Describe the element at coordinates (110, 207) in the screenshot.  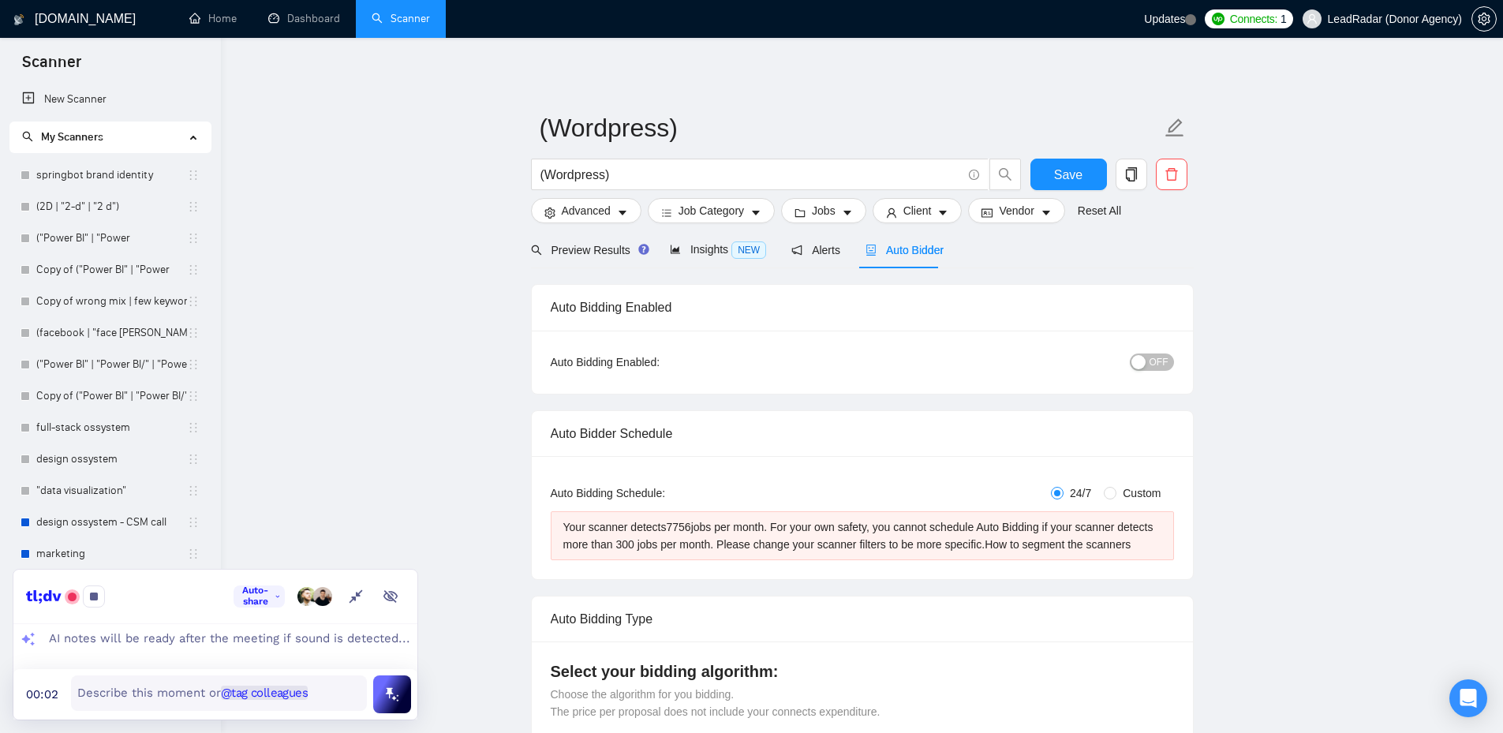
I see `li: (2D | "2-d" | "2 d")` at that location.